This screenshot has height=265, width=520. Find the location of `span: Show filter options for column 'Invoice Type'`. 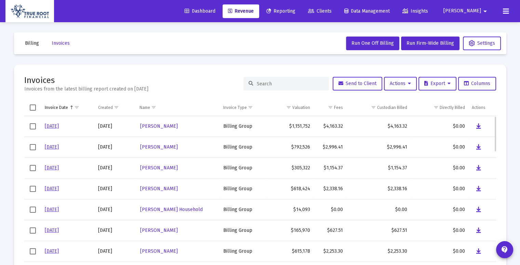

span: Show filter options for column 'Invoice Type' is located at coordinates (250, 107).